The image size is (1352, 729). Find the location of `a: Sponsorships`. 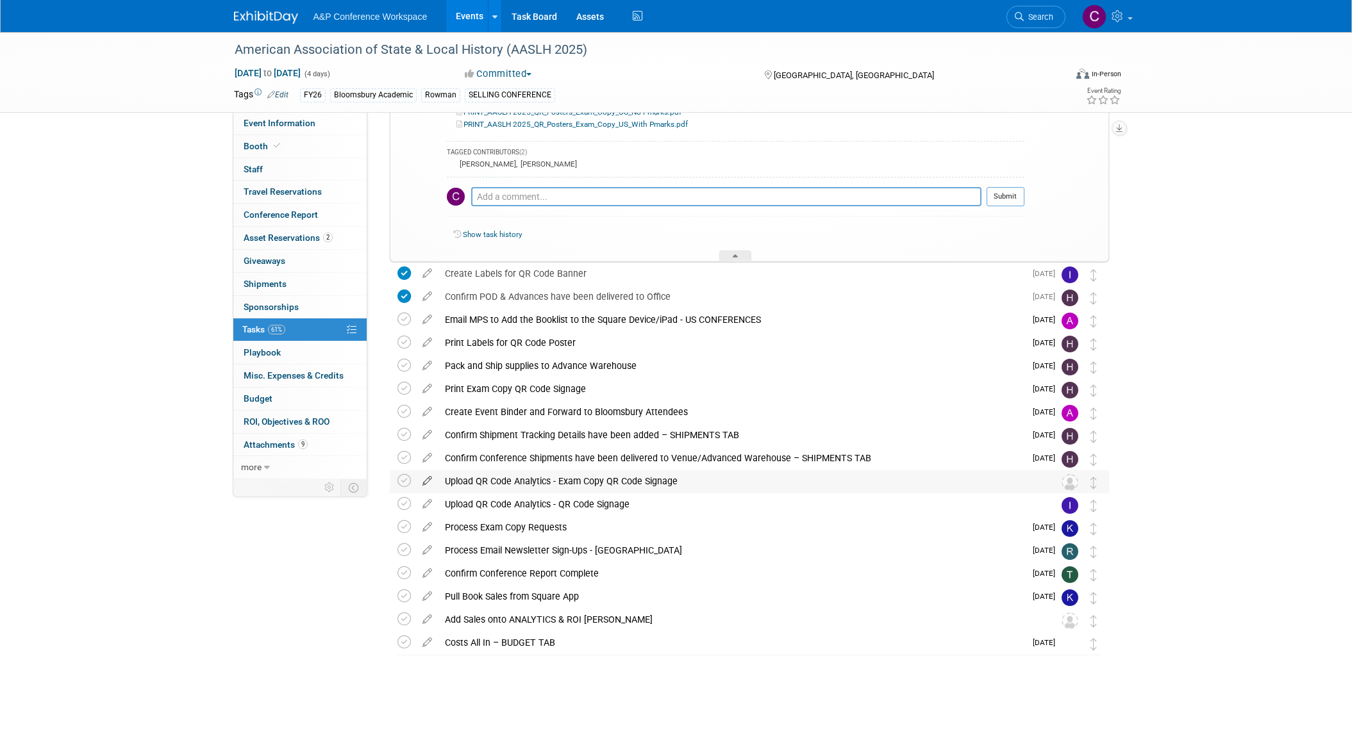

a: Sponsorships is located at coordinates (300, 307).